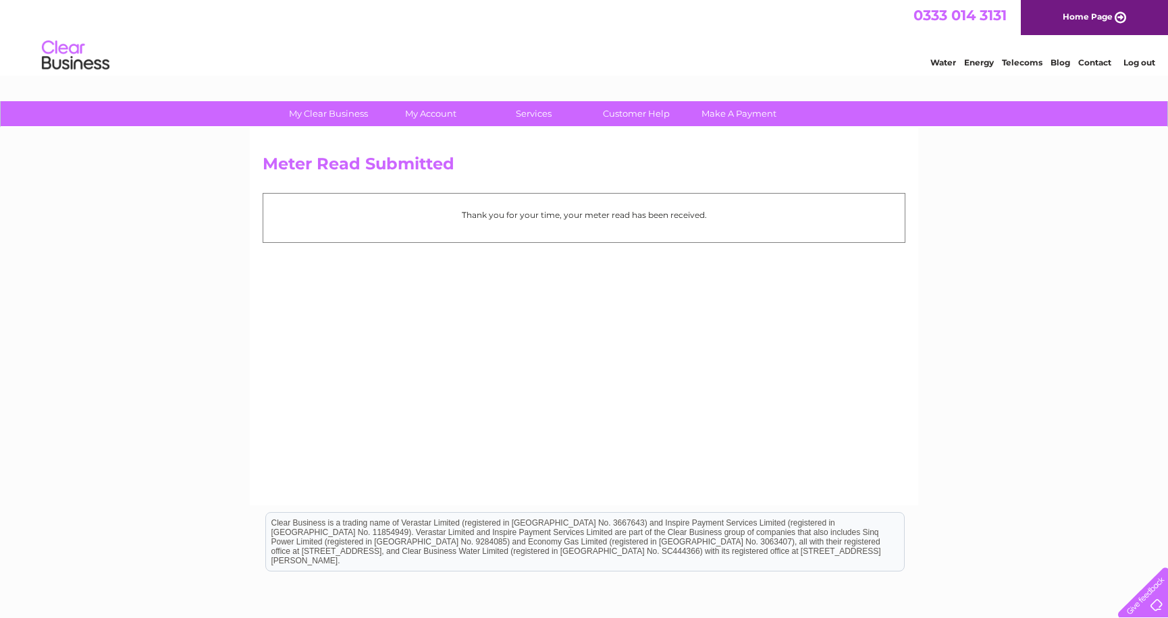  What do you see at coordinates (960, 15) in the screenshot?
I see `span: 0333 014 3131` at bounding box center [960, 15].